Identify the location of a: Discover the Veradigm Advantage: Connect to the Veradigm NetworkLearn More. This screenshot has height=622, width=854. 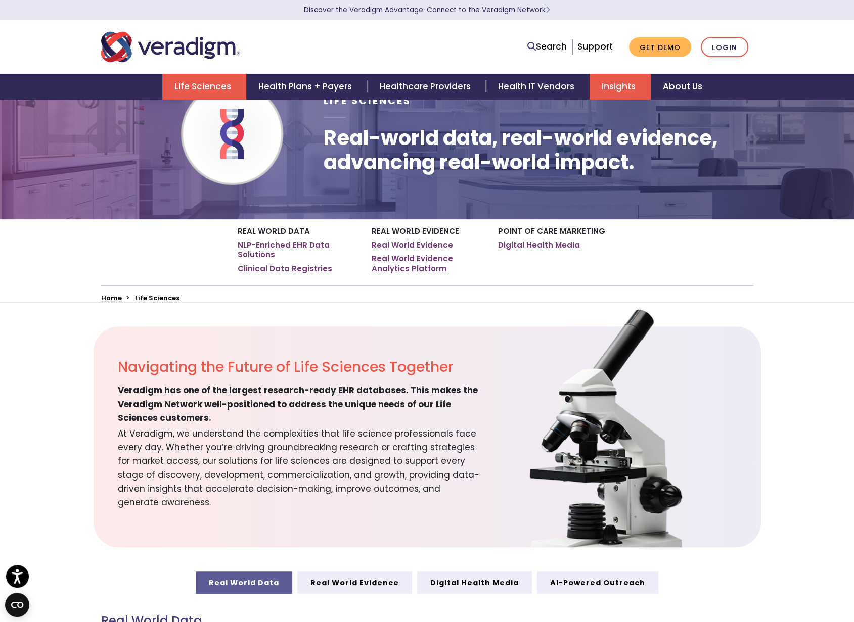
(427, 10).